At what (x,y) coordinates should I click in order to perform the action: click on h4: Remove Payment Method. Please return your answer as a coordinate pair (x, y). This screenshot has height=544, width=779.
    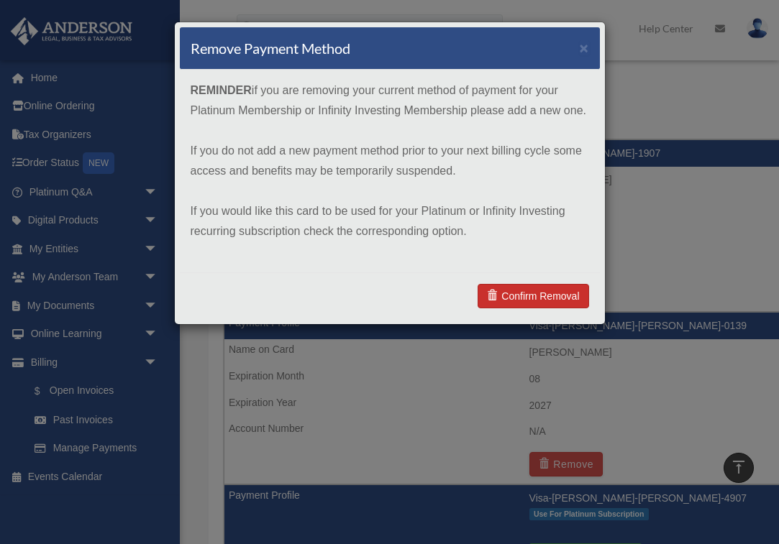
    Looking at the image, I should click on (270, 48).